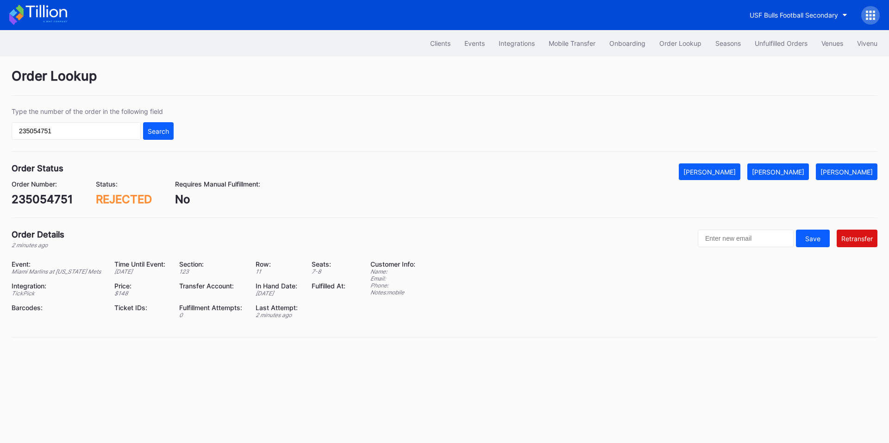 The image size is (889, 443). Describe the element at coordinates (572, 43) in the screenshot. I see `div: Mobile Transfer` at that location.